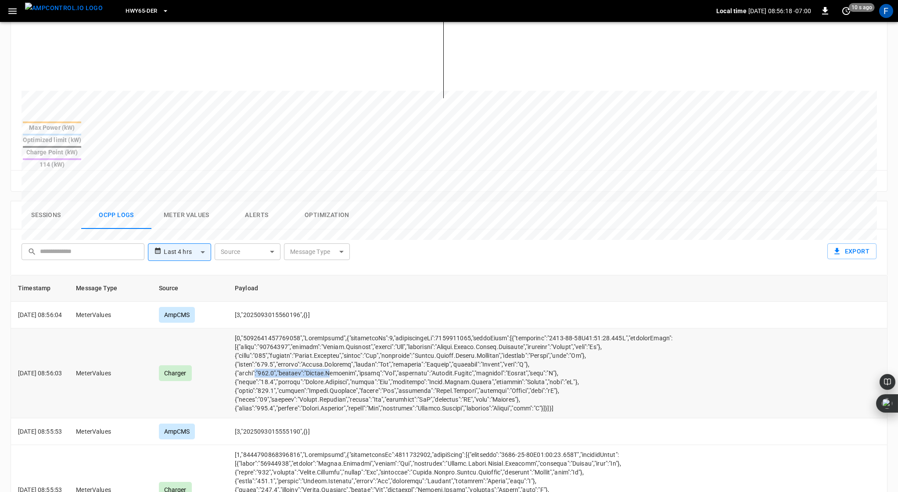 The width and height of the screenshot is (898, 492). What do you see at coordinates (116, 215) in the screenshot?
I see `button: Ocpp logs` at bounding box center [116, 215].